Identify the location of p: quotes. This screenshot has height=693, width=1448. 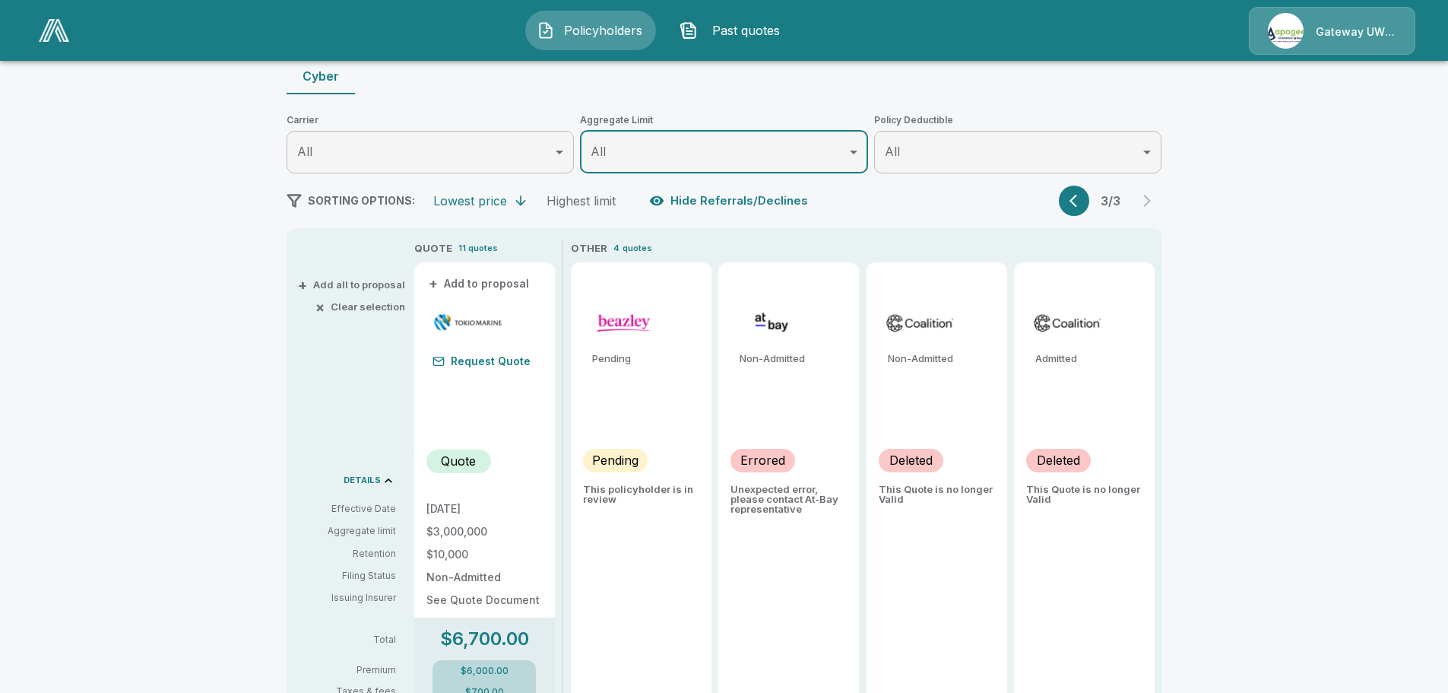
(637, 248).